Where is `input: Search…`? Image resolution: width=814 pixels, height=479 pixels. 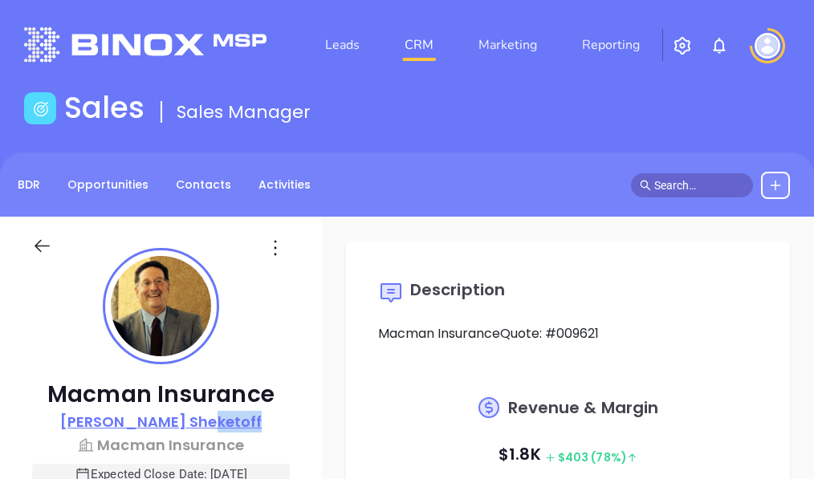
input: Search… is located at coordinates (699, 185).